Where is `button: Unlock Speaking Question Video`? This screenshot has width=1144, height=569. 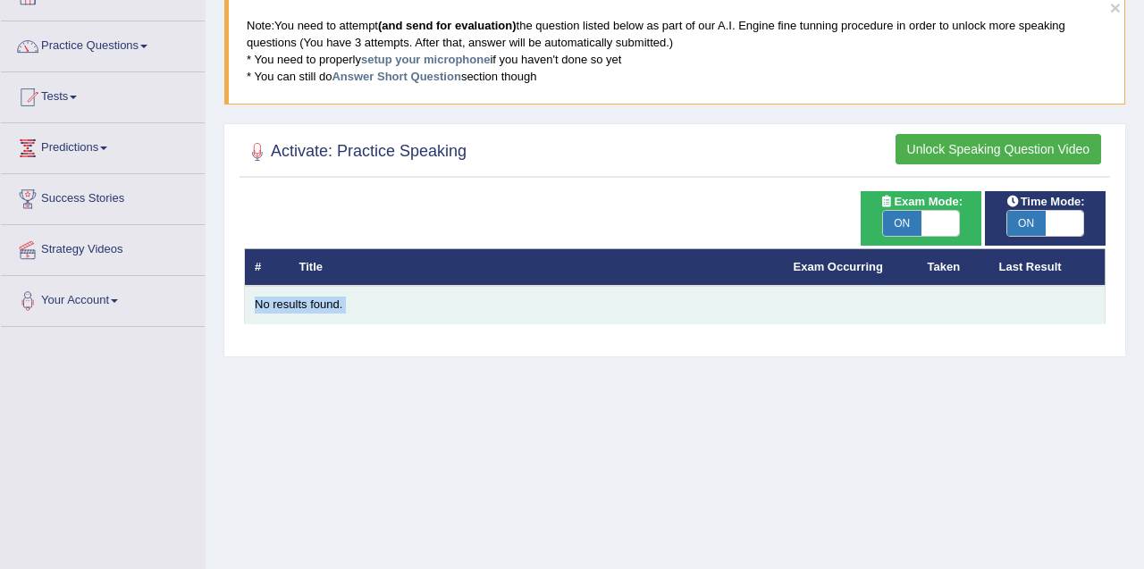 button: Unlock Speaking Question Video is located at coordinates (998, 149).